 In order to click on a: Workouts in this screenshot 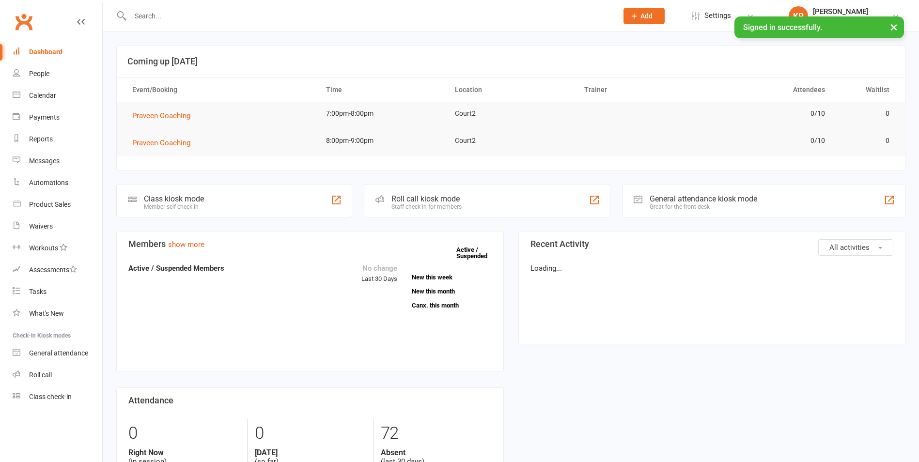, I will do `click(57, 248)`.